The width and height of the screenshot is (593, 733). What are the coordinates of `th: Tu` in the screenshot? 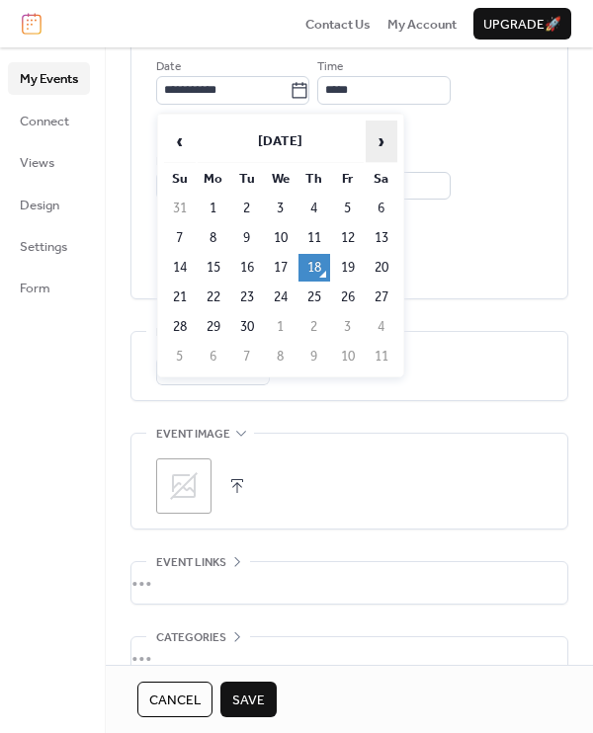 It's located at (247, 179).